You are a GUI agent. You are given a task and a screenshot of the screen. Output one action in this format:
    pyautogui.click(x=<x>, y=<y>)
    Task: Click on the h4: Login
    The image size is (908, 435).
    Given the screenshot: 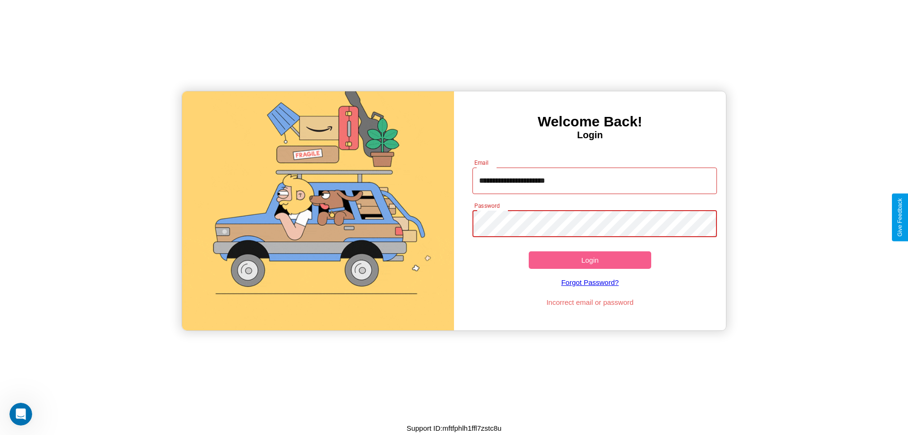 What is the action you would take?
    pyautogui.click(x=590, y=135)
    